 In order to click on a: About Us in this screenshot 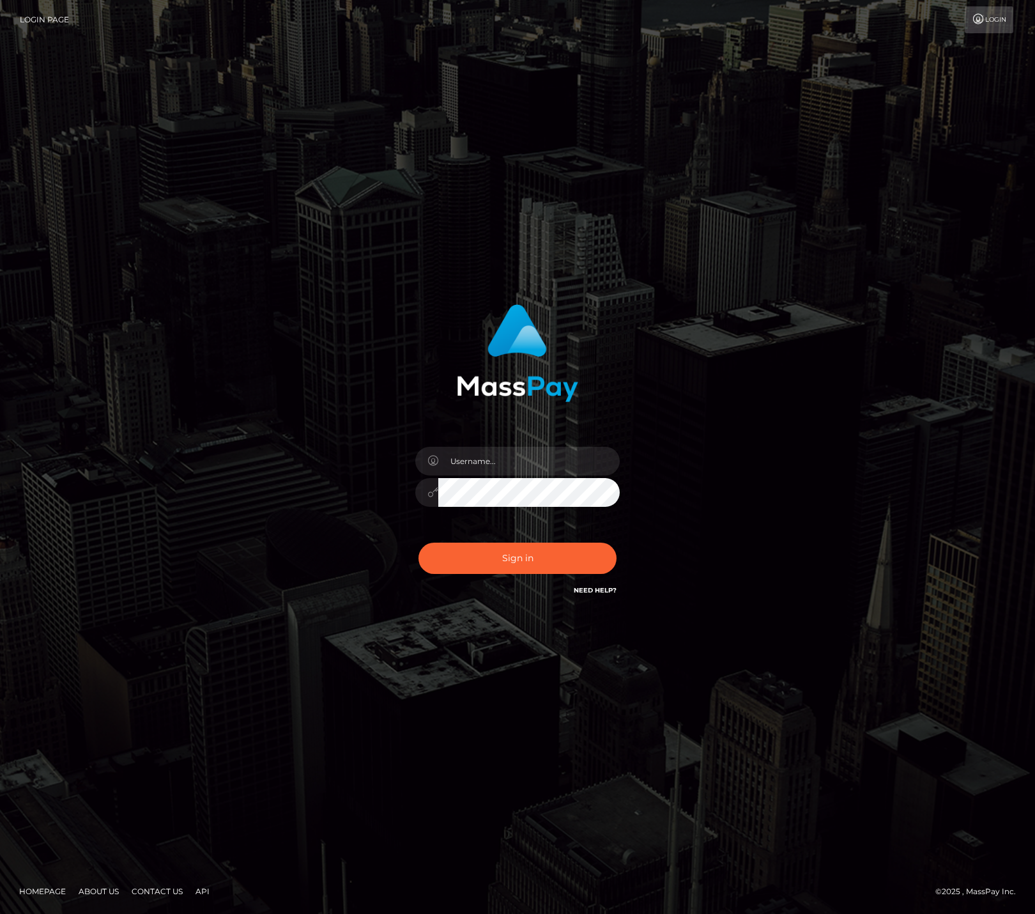, I will do `click(98, 891)`.